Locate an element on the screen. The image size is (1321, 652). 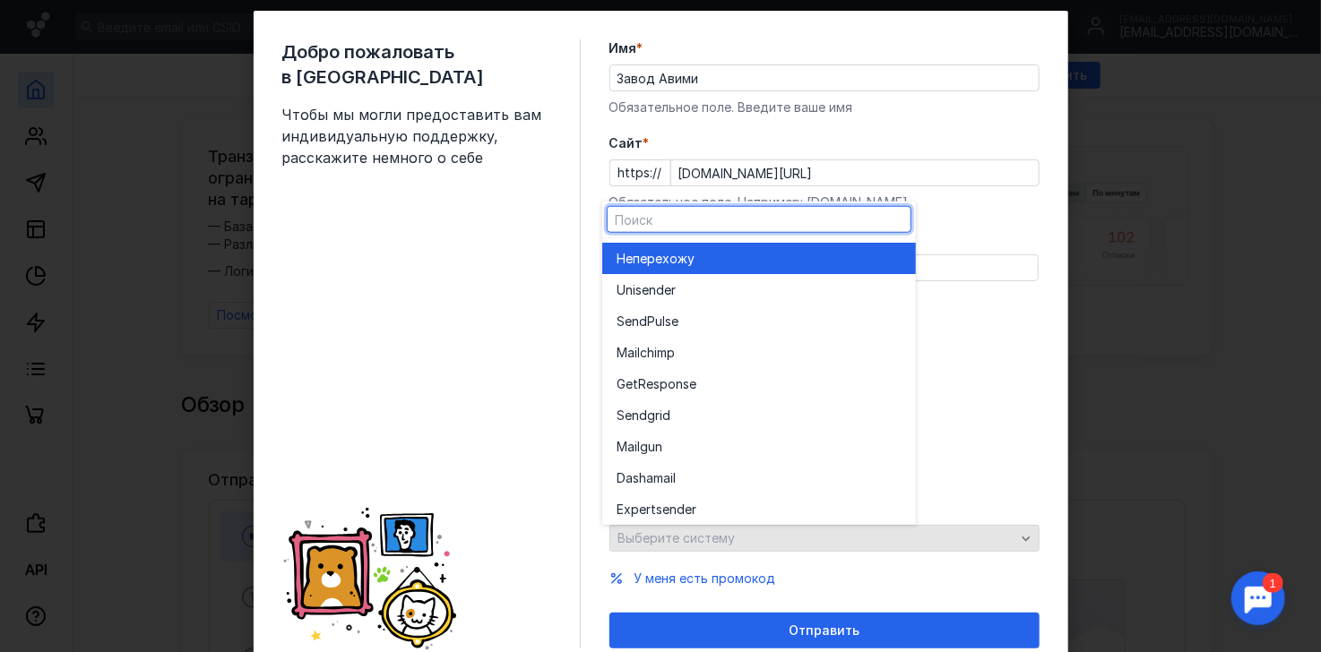
span: Имя is located at coordinates (623, 48).